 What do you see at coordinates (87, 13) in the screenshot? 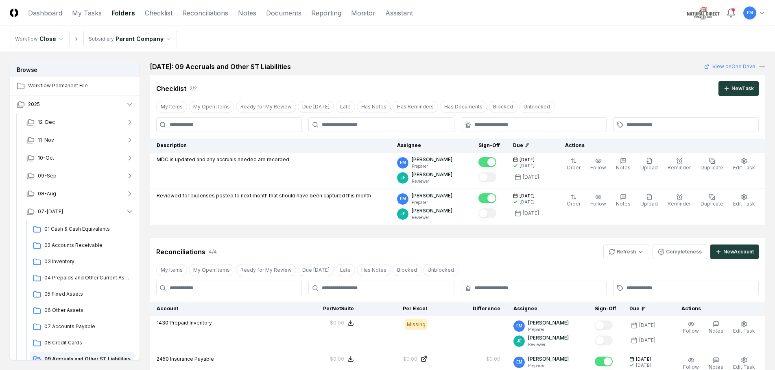
I see `a: My Tasks` at bounding box center [87, 13].